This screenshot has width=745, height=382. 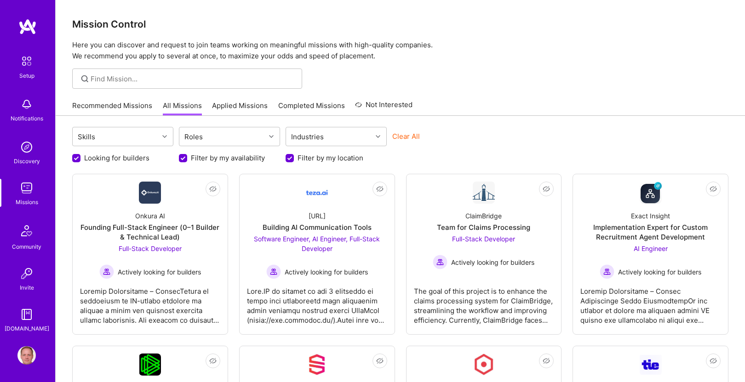 I want to click on div: Missions, so click(x=27, y=202).